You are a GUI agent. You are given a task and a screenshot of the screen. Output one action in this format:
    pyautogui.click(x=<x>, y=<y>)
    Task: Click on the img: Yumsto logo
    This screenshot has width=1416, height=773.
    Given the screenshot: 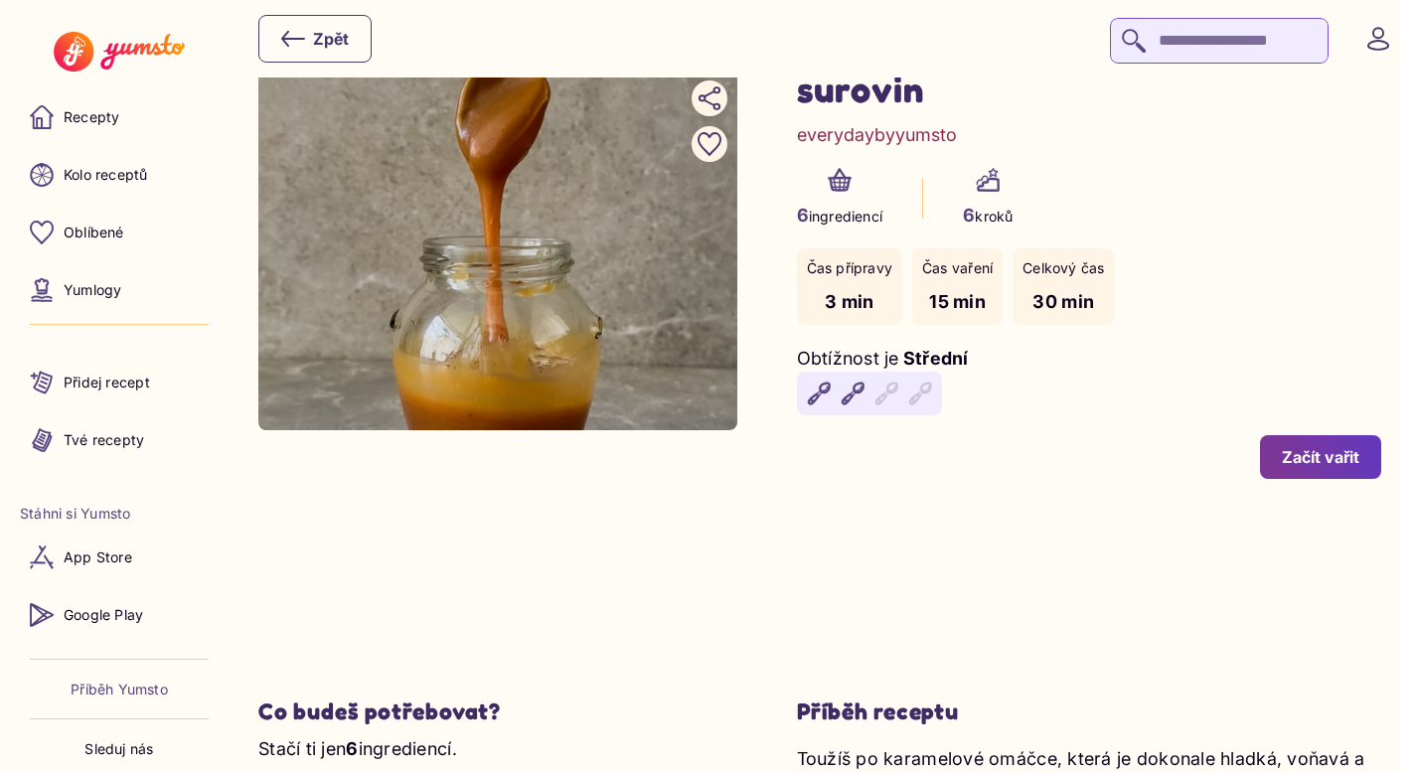 What is the action you would take?
    pyautogui.click(x=118, y=52)
    